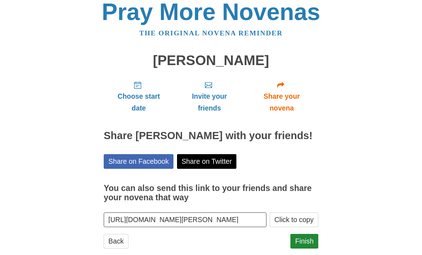 The image size is (422, 255). What do you see at coordinates (209, 102) in the screenshot?
I see `span: Invite your friends` at bounding box center [209, 102].